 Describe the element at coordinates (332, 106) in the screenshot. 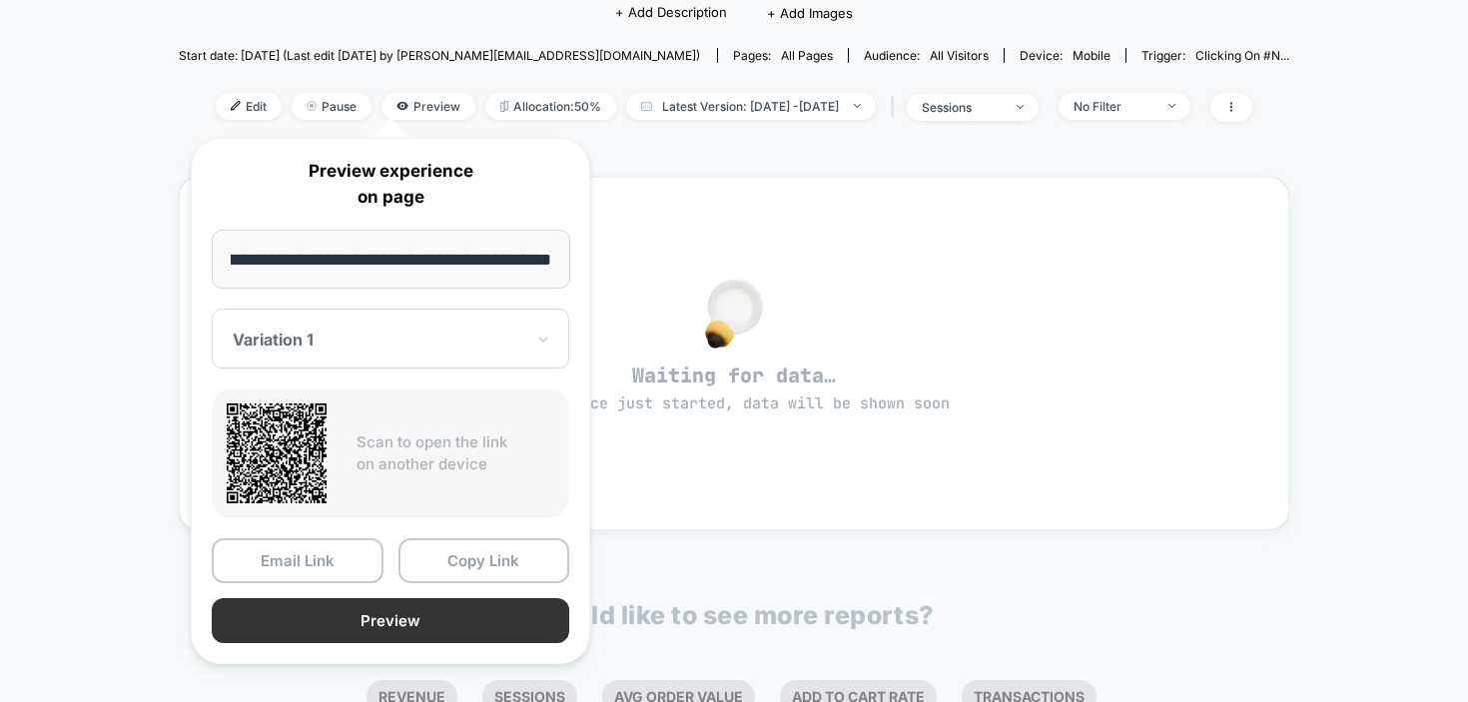

I see `span: Pause` at that location.